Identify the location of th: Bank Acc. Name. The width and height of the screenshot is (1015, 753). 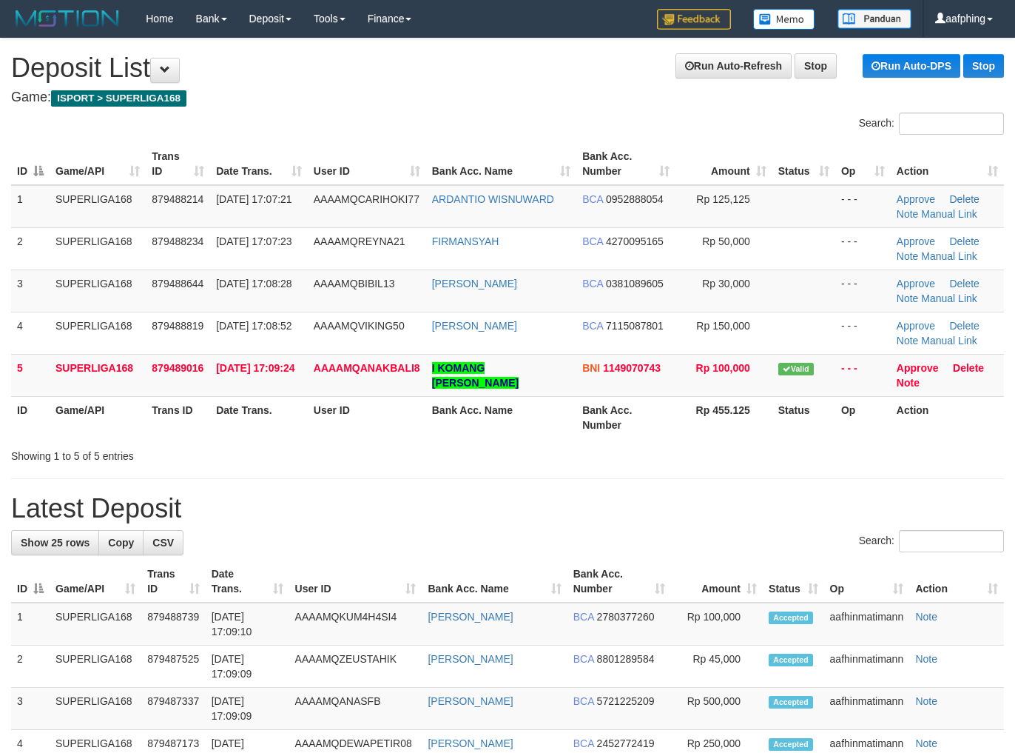
(501, 417).